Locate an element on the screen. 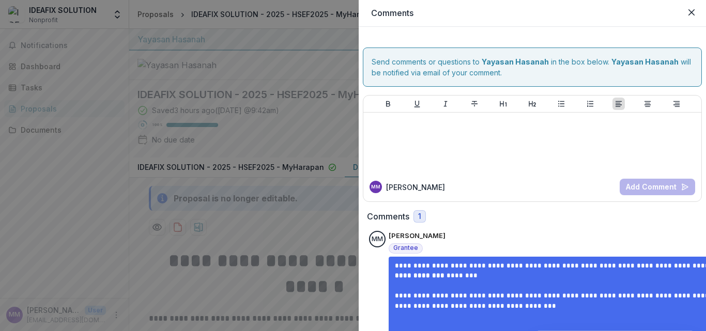  button: Strike is located at coordinates (474, 104).